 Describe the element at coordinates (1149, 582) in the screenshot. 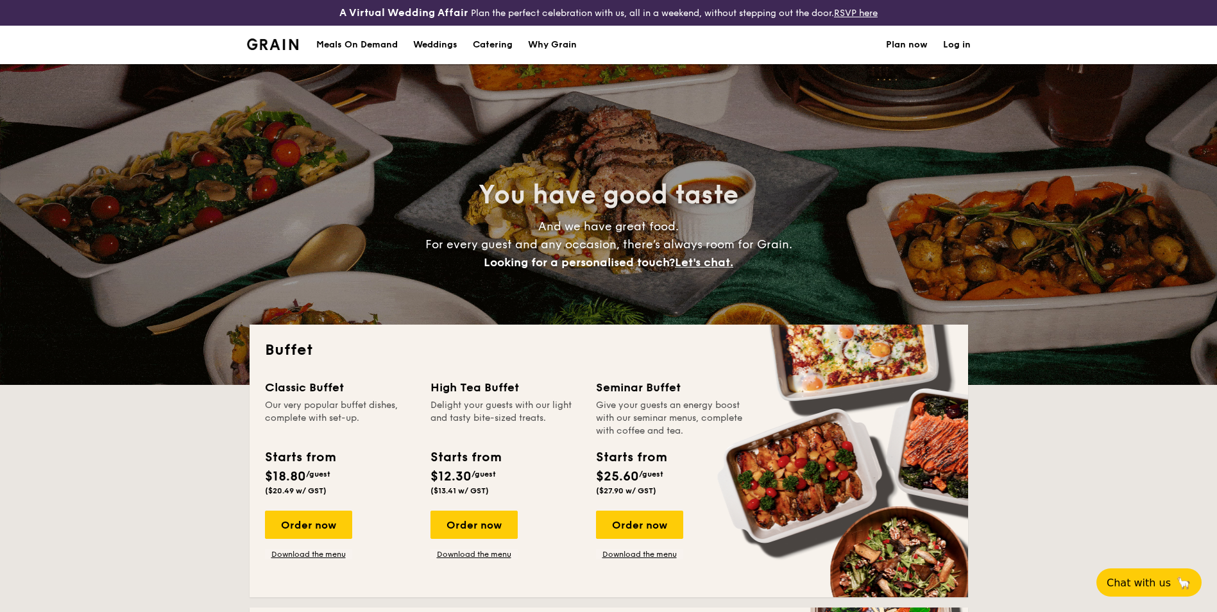

I see `button: Chat with us🦙` at that location.